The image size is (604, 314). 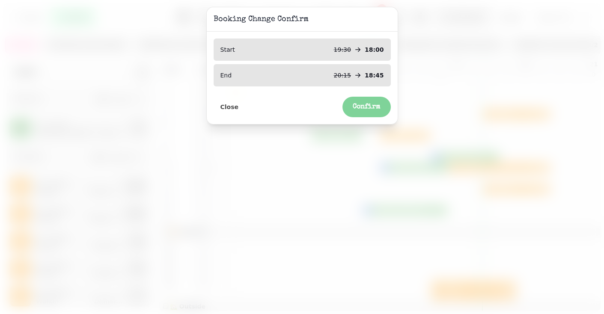 What do you see at coordinates (229, 107) in the screenshot?
I see `button: Close` at bounding box center [229, 107].